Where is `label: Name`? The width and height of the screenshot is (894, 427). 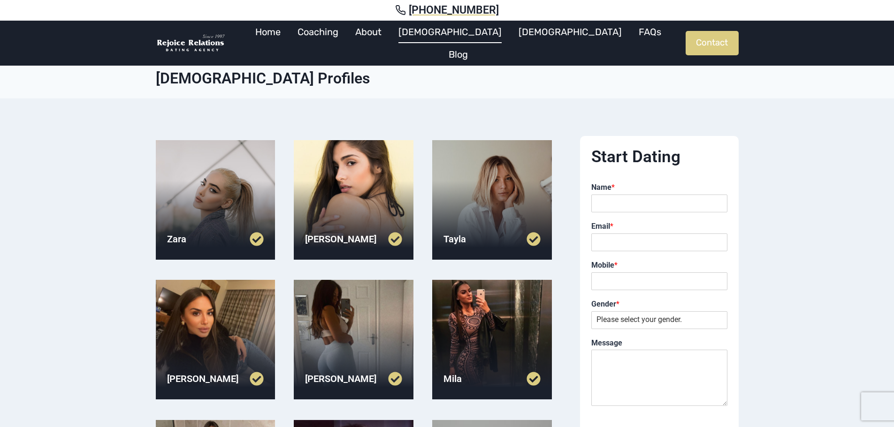
label: Name is located at coordinates (659, 188).